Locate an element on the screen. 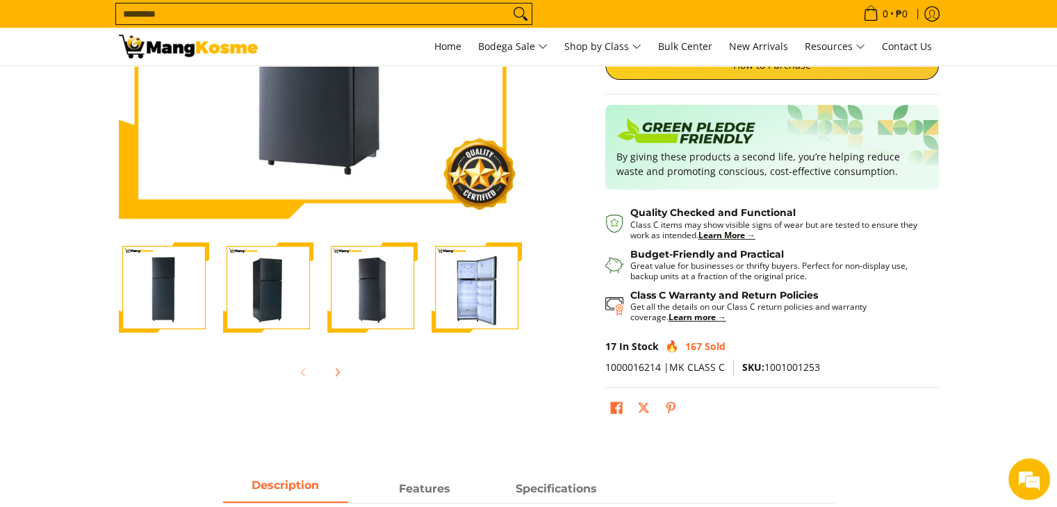 The height and width of the screenshot is (507, 1057). span: 167 is located at coordinates (694, 346).